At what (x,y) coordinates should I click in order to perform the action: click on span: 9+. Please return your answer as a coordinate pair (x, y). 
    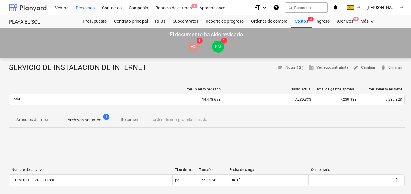
    Looking at the image, I should click on (356, 19).